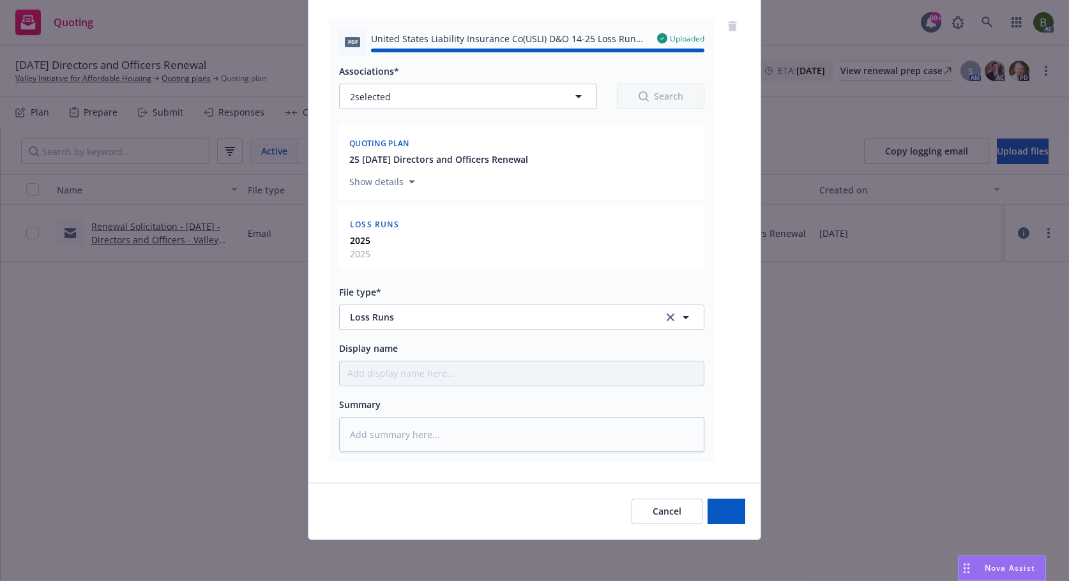  I want to click on span: File type*, so click(360, 292).